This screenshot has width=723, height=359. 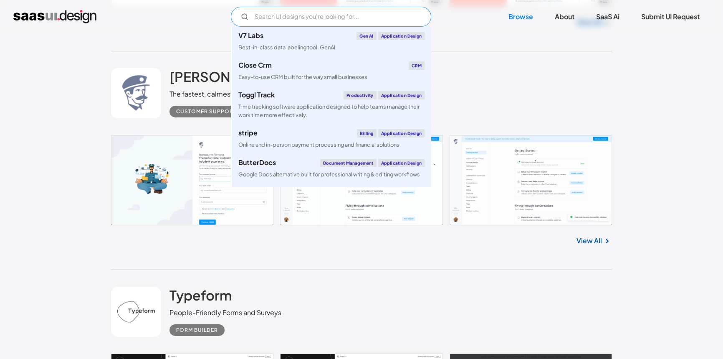 What do you see at coordinates (251, 36) in the screenshot?
I see `div: V7 Labs` at bounding box center [251, 36].